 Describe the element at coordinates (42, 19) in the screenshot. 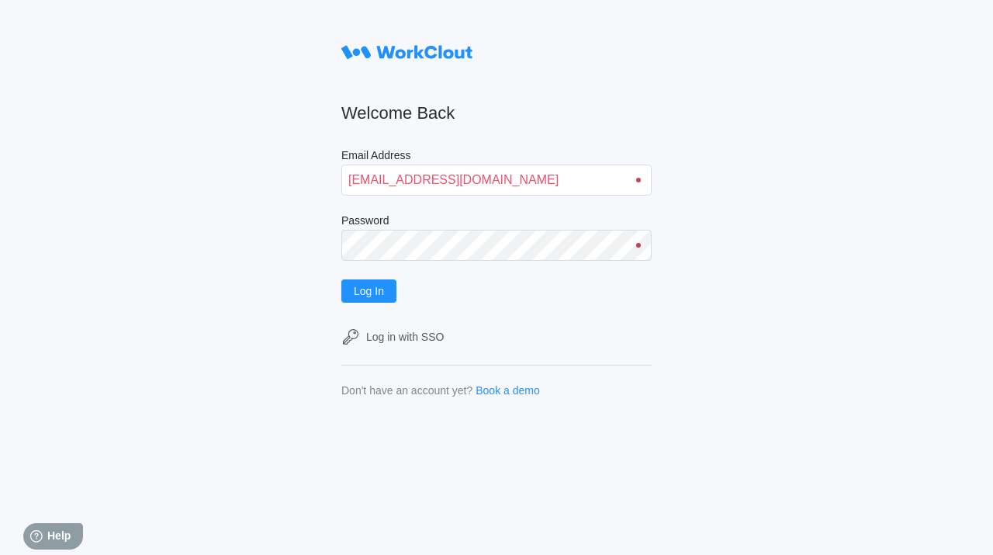

I see `span: Help` at that location.